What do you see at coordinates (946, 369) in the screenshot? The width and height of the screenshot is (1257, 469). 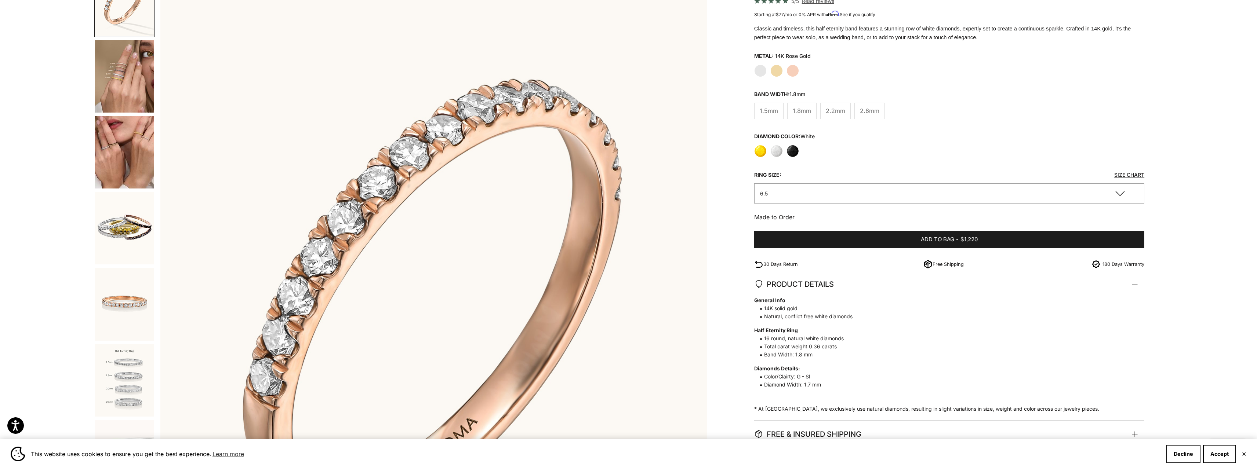 I see `strong: Diamonds Details:` at bounding box center [946, 369].